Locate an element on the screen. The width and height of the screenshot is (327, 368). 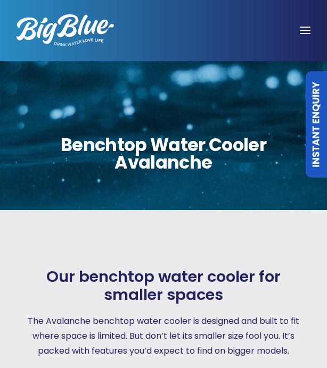
span: Our benchtop water cooler for smaller spaces is located at coordinates (163, 286).